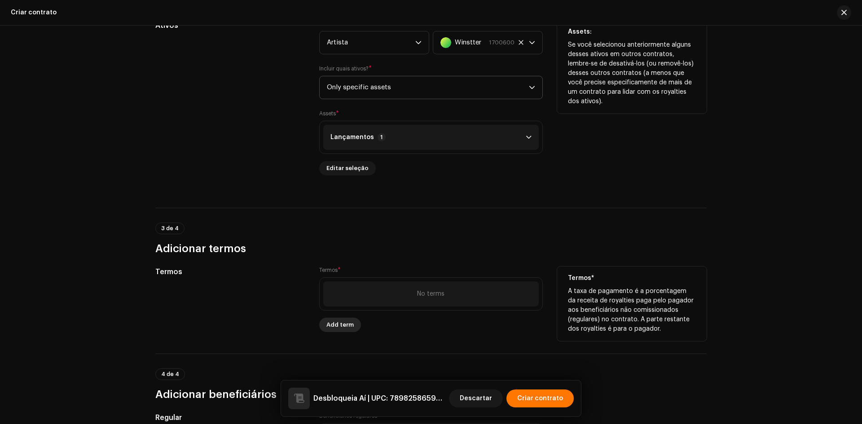  Describe the element at coordinates (632, 310) in the screenshot. I see `p: A taxa de pagamento é a porcentagem da receita de royalties paga pelo pagador aos beneficiários n...` at that location.